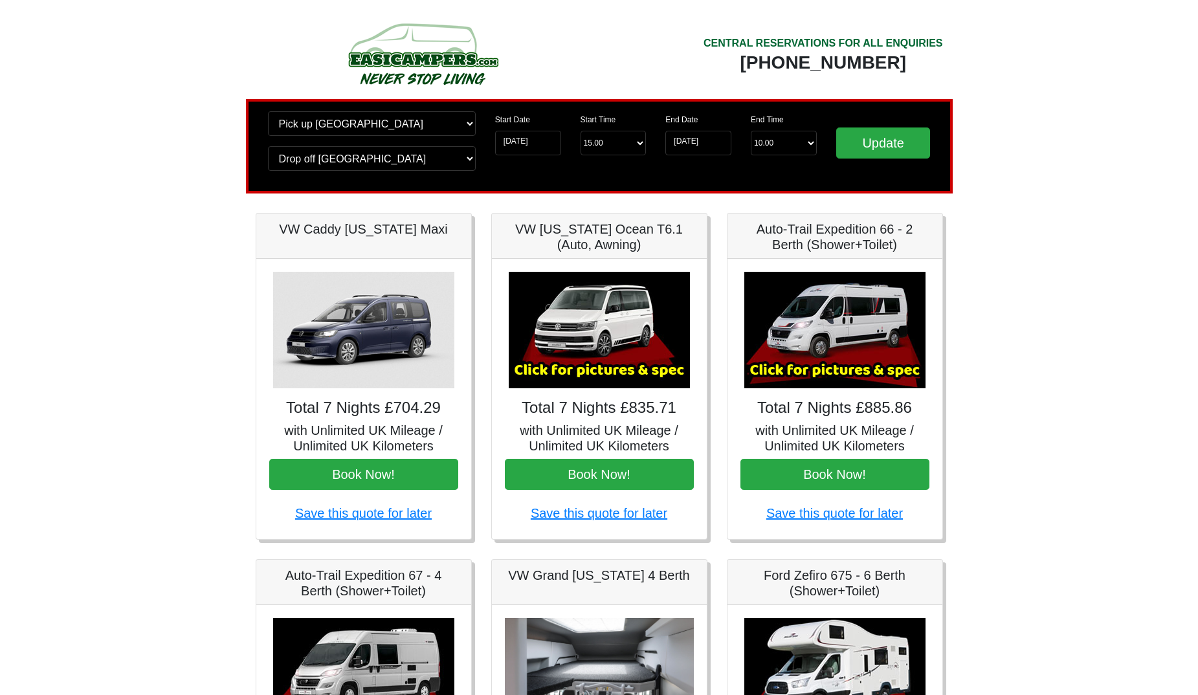 Image resolution: width=1198 pixels, height=695 pixels. I want to click on h5: Ford Zefiro 675 - 6 Berth (Shower+Toilet), so click(835, 583).